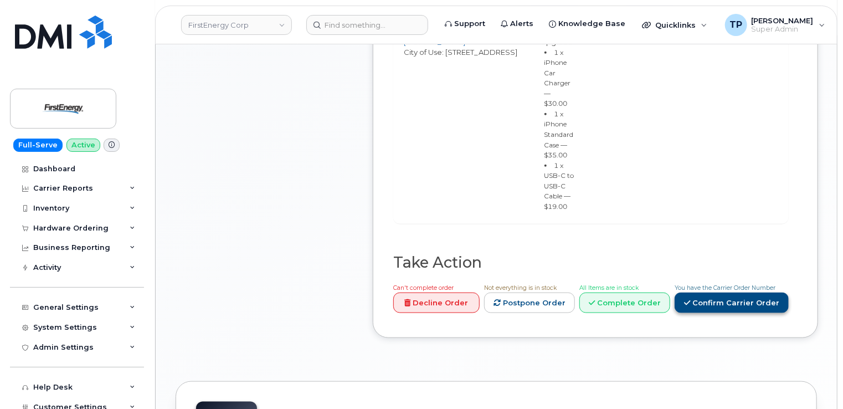  I want to click on small: 1 x USB-C to USB-C Cable — $19.00, so click(559, 186).